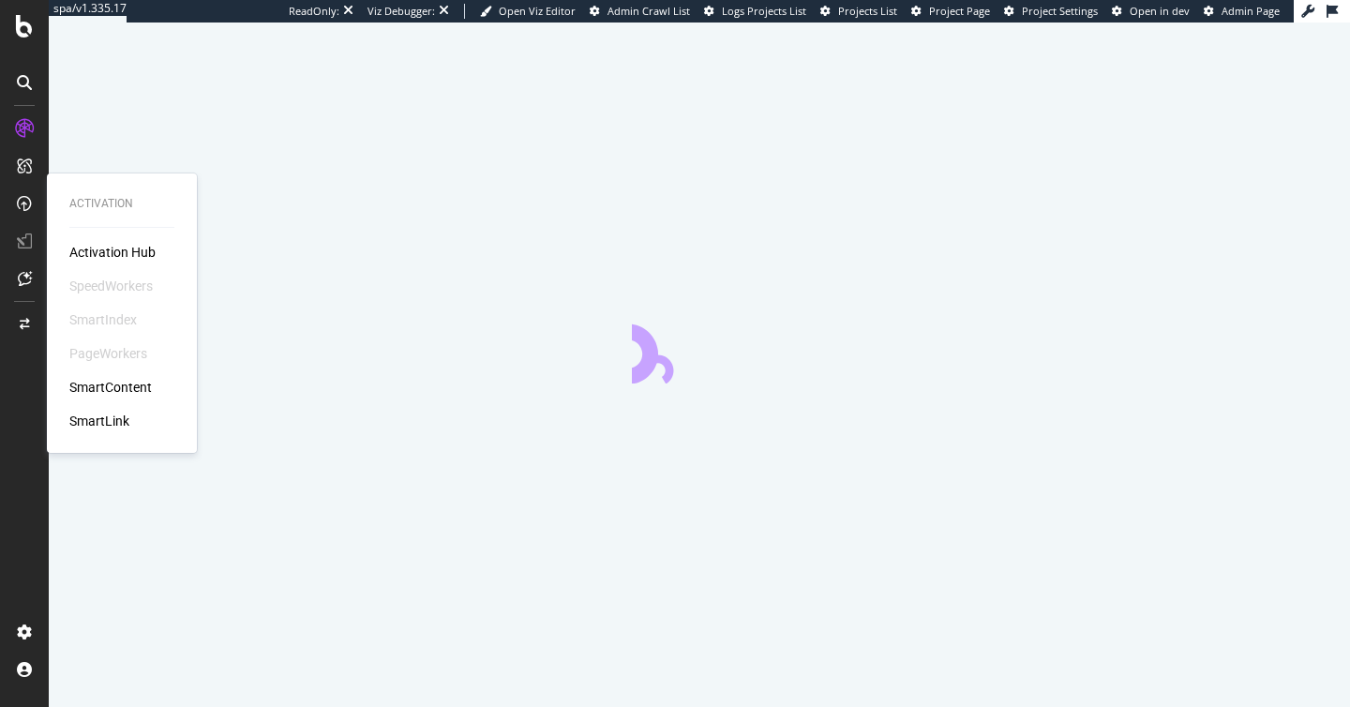 This screenshot has width=1350, height=707. I want to click on a: SmartContent, so click(111, 387).